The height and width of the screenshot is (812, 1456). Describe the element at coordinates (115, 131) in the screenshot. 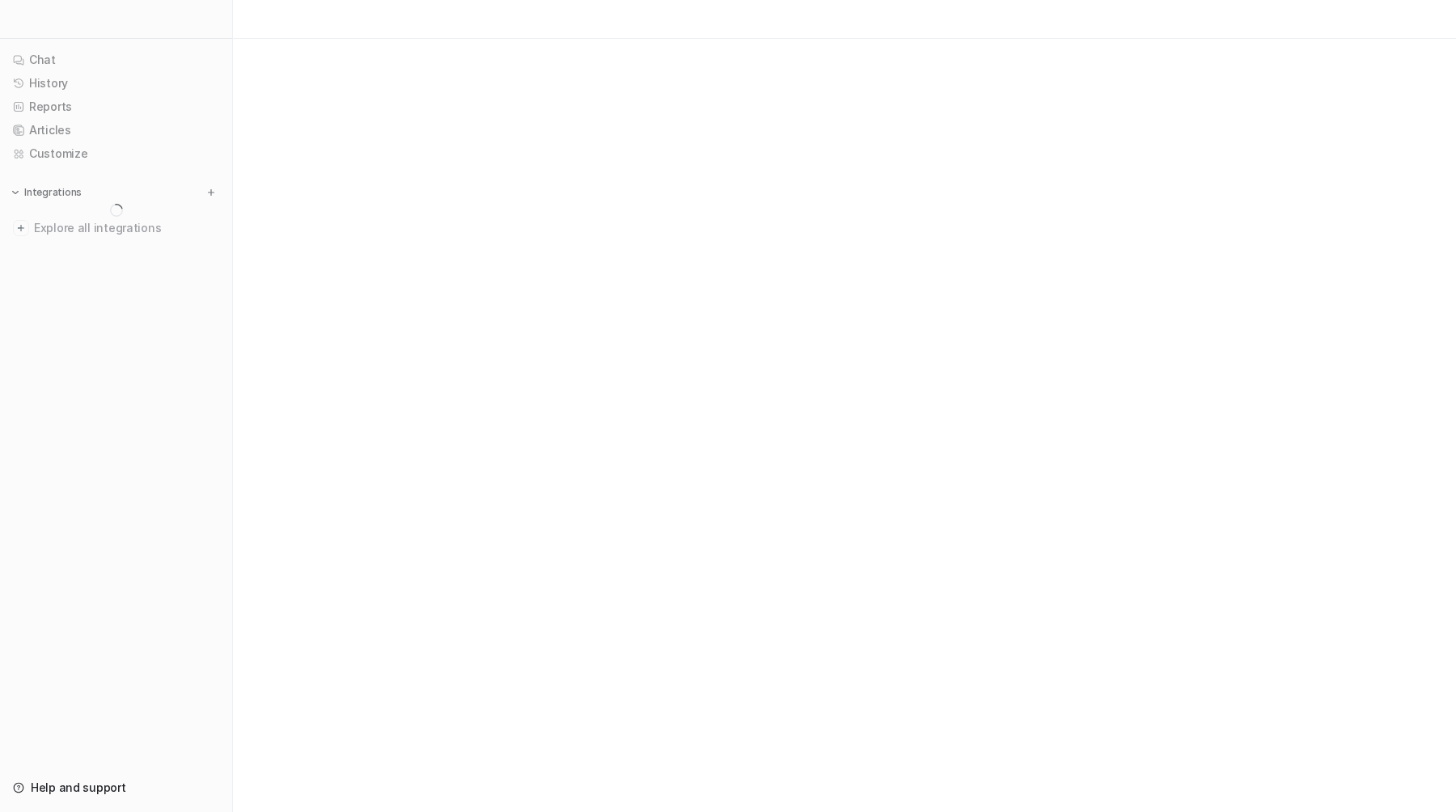

I see `a: Articles` at that location.